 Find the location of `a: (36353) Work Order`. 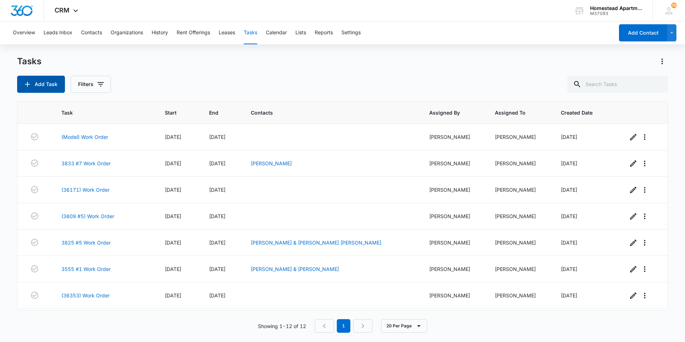

a: (36353) Work Order is located at coordinates (85, 295).